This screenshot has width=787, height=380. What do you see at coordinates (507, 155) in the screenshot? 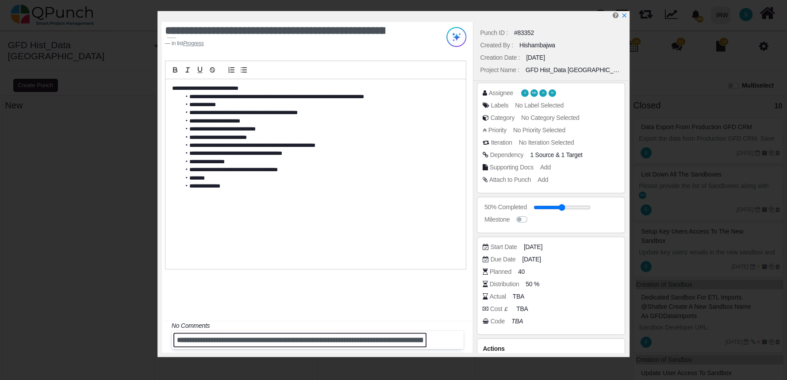
I see `div: Dependency` at bounding box center [507, 155].